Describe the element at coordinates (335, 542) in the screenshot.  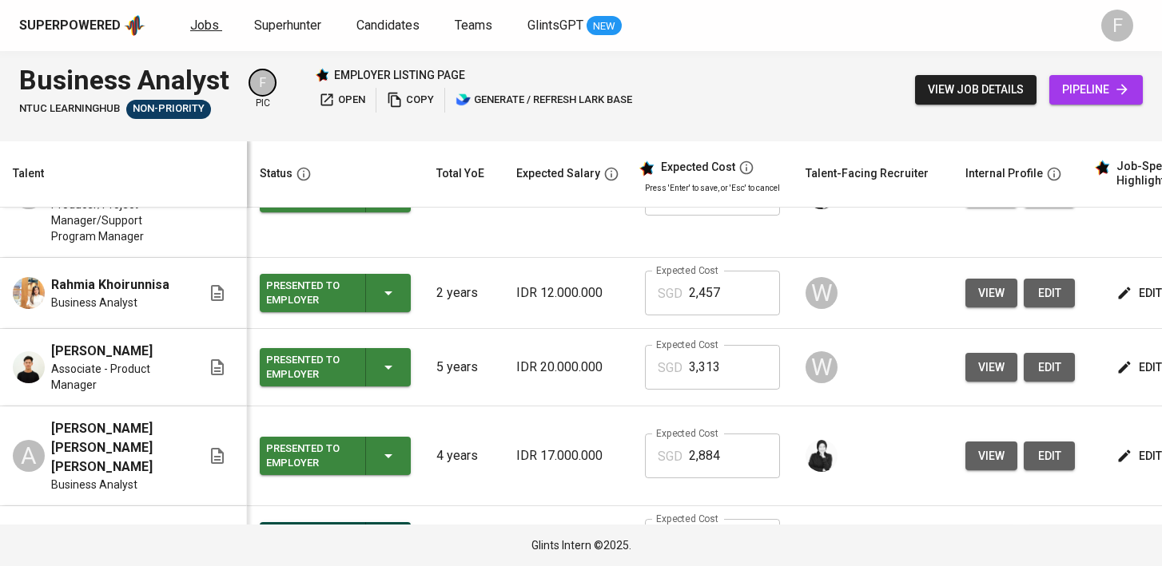
I see `button: Shortlisted by Employer` at that location.